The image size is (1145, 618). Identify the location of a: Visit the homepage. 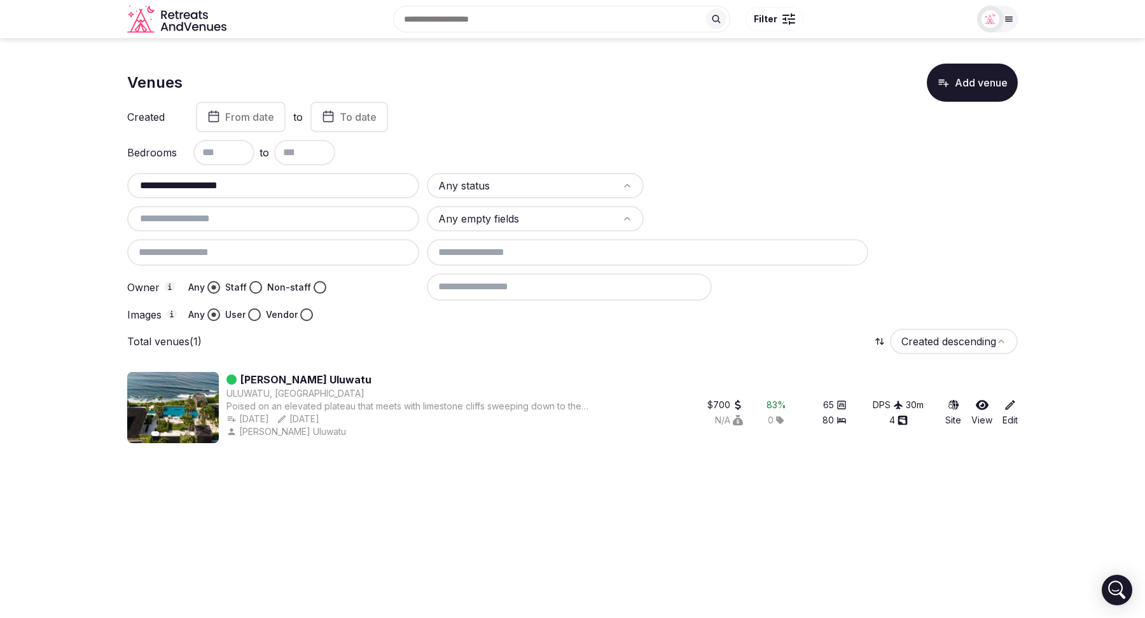
(178, 19).